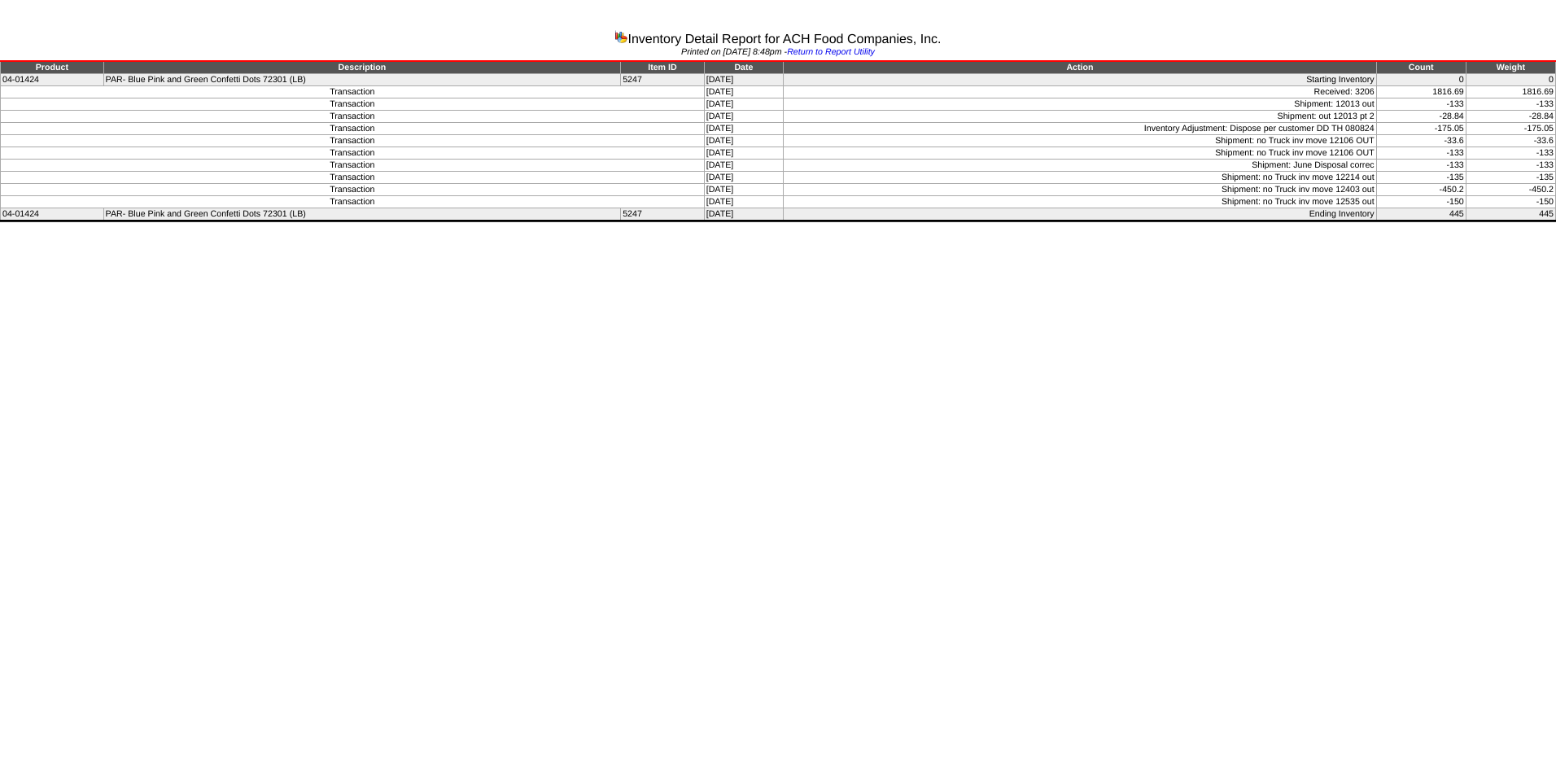 This screenshot has height=783, width=1556. What do you see at coordinates (52, 68) in the screenshot?
I see `td: Product` at bounding box center [52, 68].